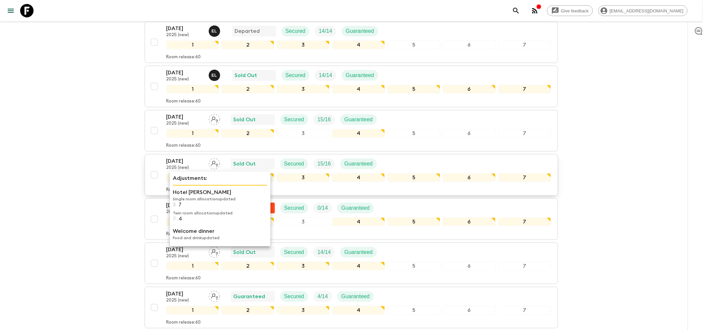 This screenshot has width=709, height=330. What do you see at coordinates (516, 11) in the screenshot?
I see `button: search adventures` at bounding box center [516, 11].